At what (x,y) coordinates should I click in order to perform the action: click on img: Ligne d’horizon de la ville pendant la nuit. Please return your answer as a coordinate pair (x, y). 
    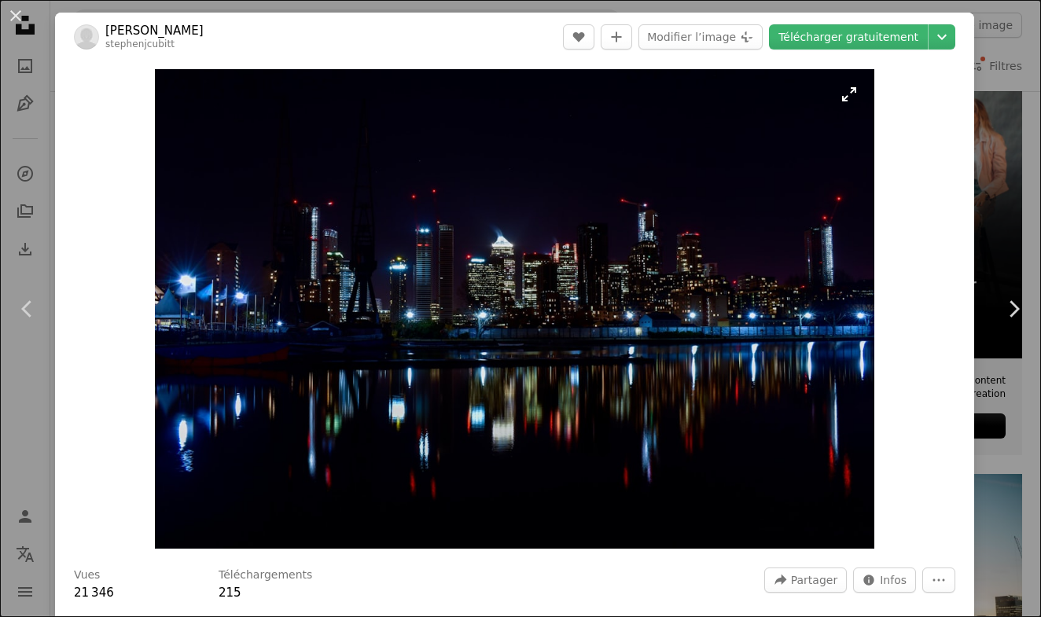
    Looking at the image, I should click on (514, 309).